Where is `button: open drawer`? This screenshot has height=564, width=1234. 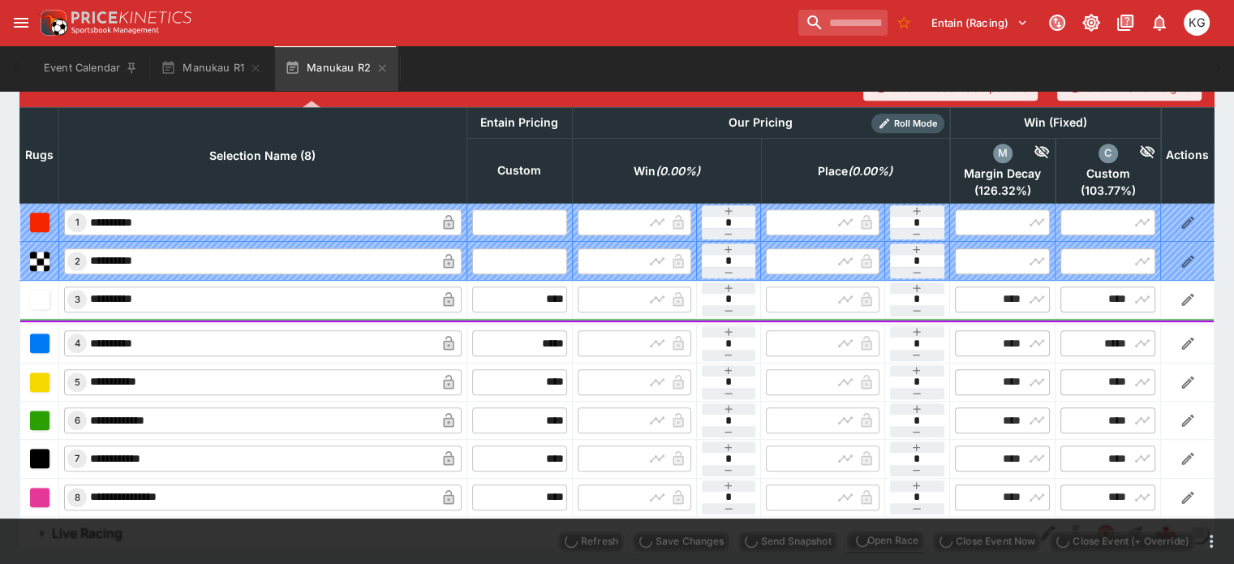 button: open drawer is located at coordinates (21, 23).